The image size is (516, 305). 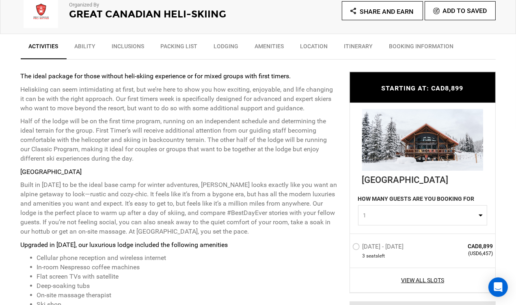 I want to click on a: Inclusions, so click(x=128, y=48).